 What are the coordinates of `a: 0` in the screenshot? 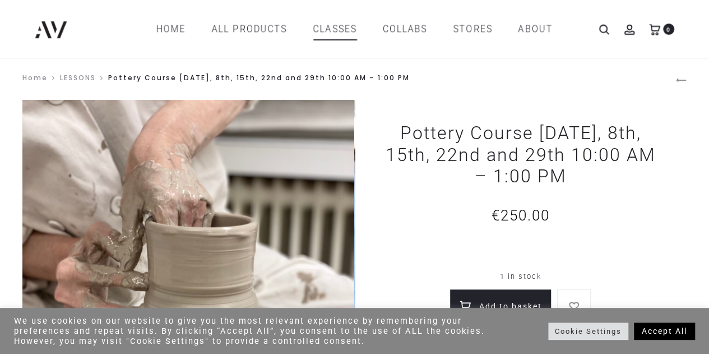 It's located at (654, 29).